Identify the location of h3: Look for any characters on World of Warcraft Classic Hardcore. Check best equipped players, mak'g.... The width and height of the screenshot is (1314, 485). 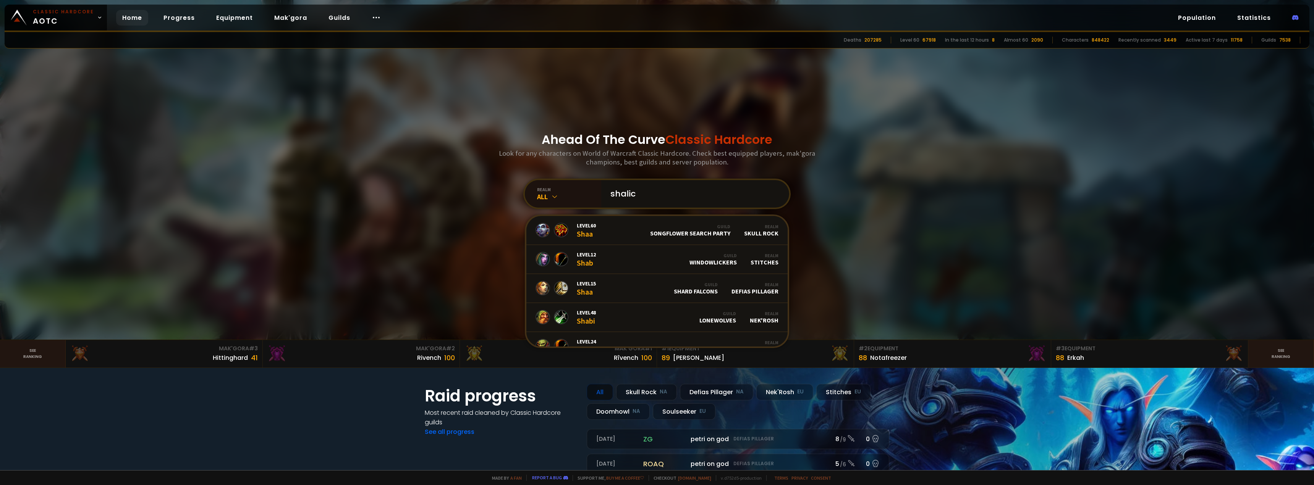
(657, 158).